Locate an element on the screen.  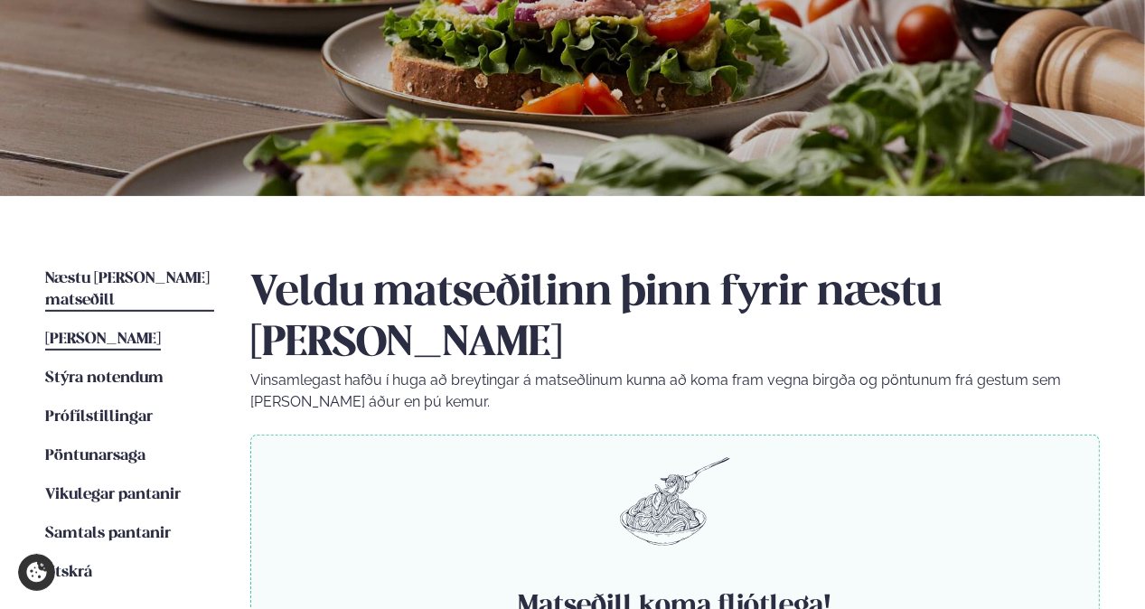
img: pasta is located at coordinates (675, 502).